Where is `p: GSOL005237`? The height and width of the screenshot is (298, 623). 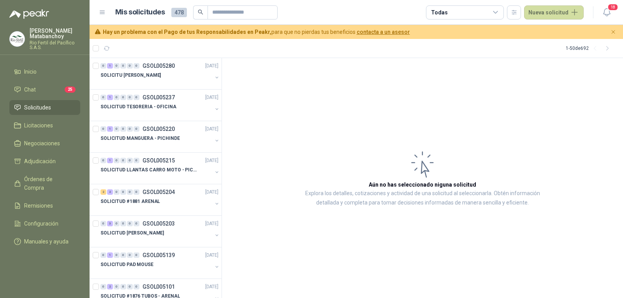
p: GSOL005237 is located at coordinates (158, 97).